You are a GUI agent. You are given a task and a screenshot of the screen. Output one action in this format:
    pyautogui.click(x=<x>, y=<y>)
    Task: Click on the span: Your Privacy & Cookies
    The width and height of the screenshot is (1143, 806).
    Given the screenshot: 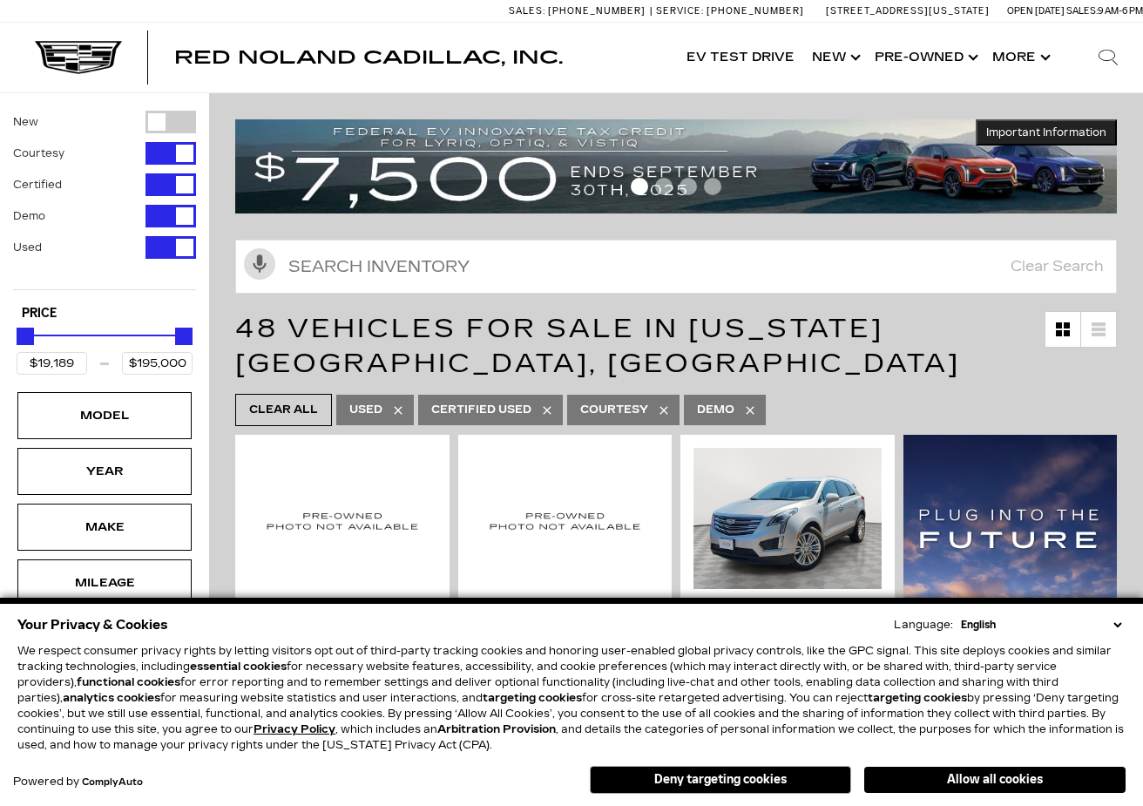 What is the action you would take?
    pyautogui.click(x=92, y=625)
    